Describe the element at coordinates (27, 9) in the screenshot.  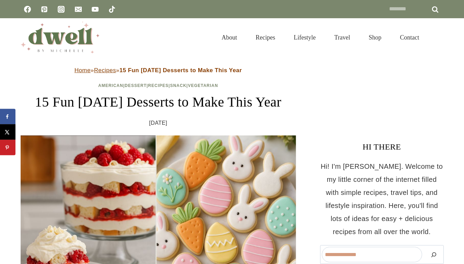
I see `a: Facebook` at that location.